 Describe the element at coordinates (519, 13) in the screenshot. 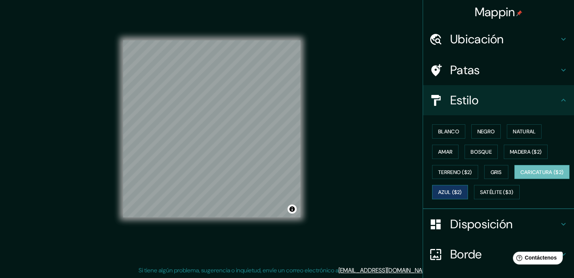

I see `img: pin-icon.png` at that location.